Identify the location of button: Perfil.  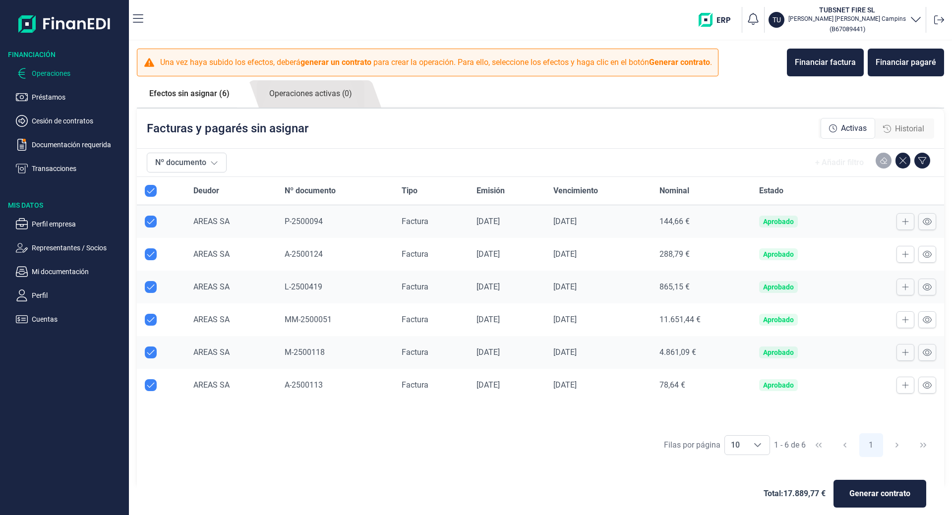
(70, 296).